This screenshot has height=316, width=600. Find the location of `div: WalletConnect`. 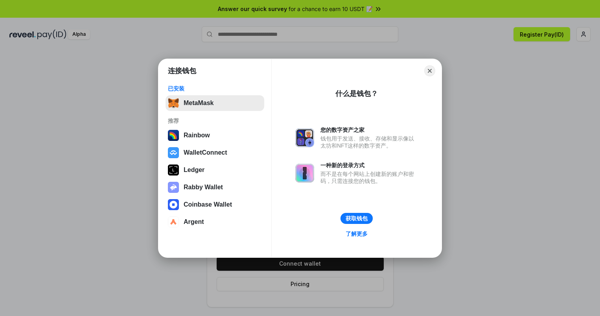

div: WalletConnect is located at coordinates (205, 153).